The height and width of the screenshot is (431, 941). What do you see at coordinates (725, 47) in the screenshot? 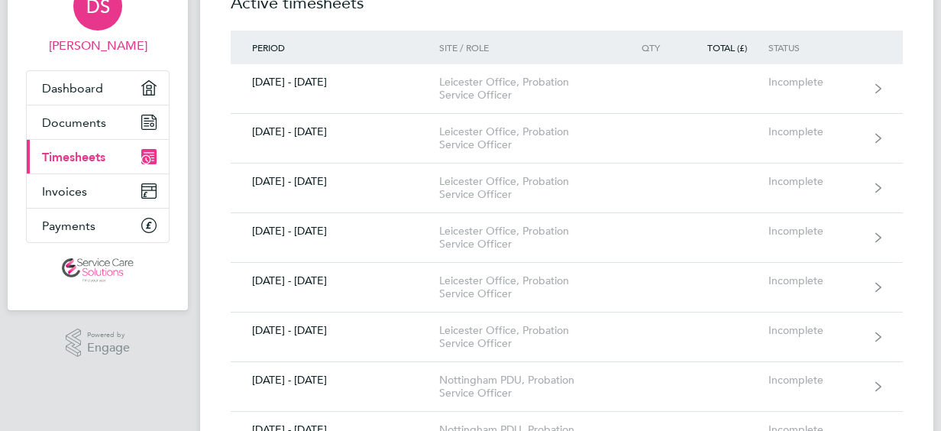
I see `div: Total (£)` at bounding box center [725, 47].